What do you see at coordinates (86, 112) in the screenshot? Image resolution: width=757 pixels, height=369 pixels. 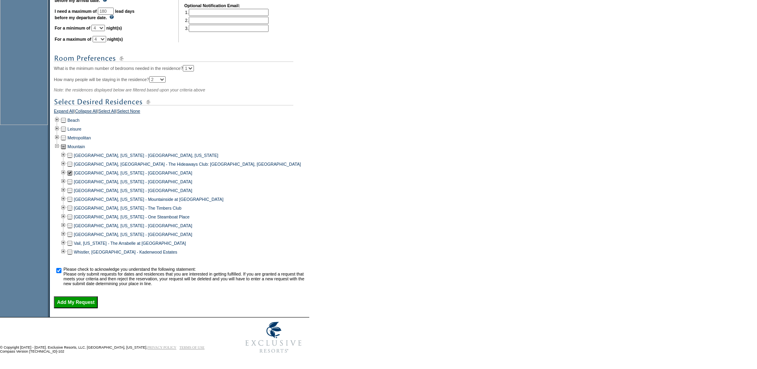 I see `a: Collapse All` at bounding box center [86, 112].